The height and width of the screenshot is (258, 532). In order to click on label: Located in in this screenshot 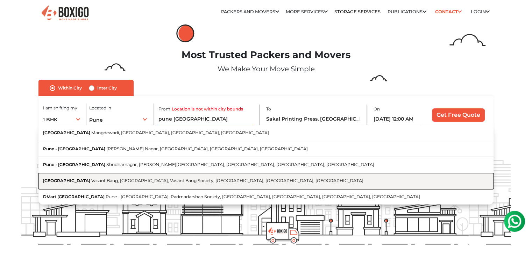, I will do `click(100, 108)`.